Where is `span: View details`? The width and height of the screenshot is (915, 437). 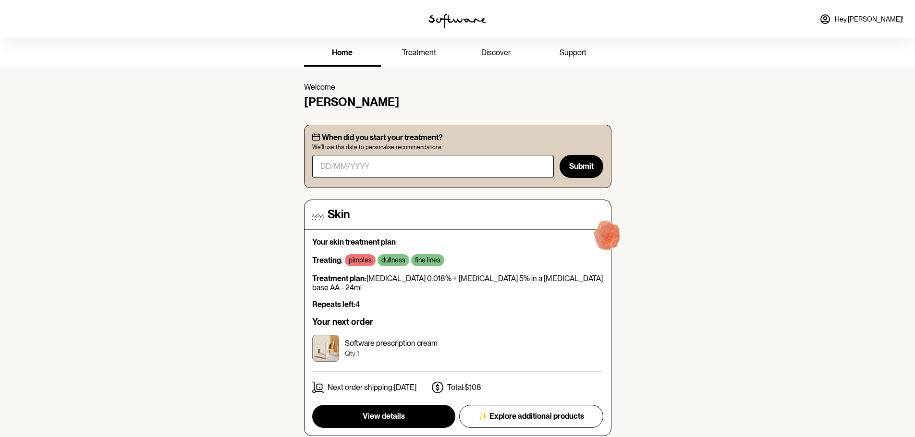
span: View details is located at coordinates (384, 416).